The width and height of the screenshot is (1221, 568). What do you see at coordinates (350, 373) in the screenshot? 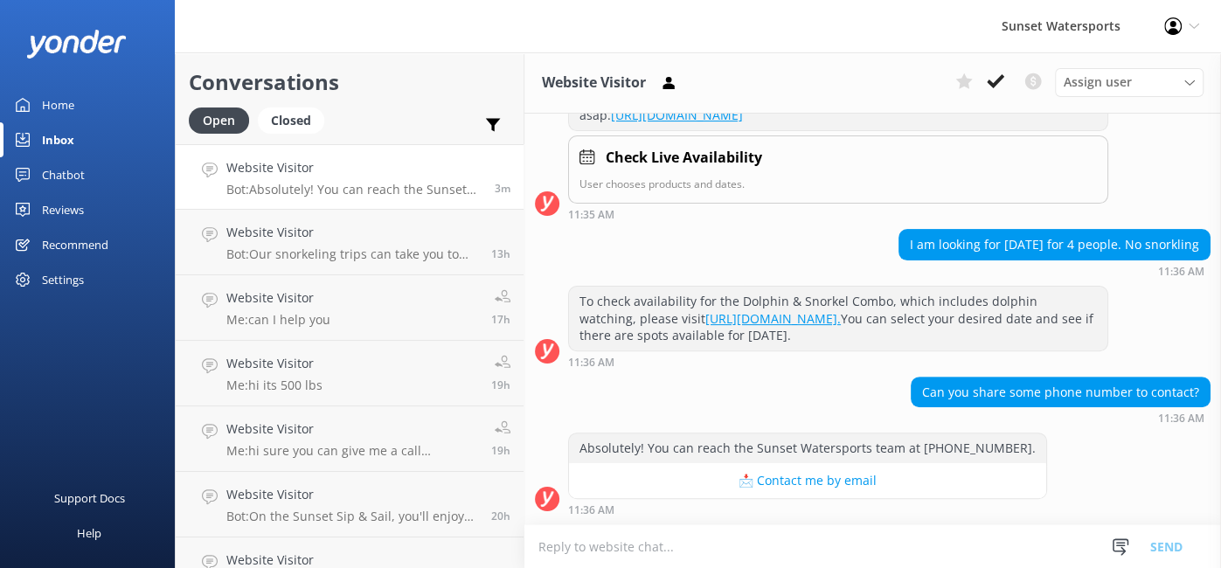
I see `a: Website VisitorMe:hi its 500 lbs19h` at bounding box center [350, 373].